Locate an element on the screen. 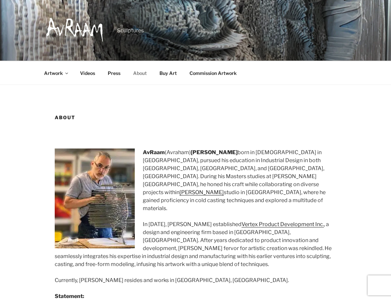 This screenshot has width=391, height=300. strong: Statement: is located at coordinates (69, 296).